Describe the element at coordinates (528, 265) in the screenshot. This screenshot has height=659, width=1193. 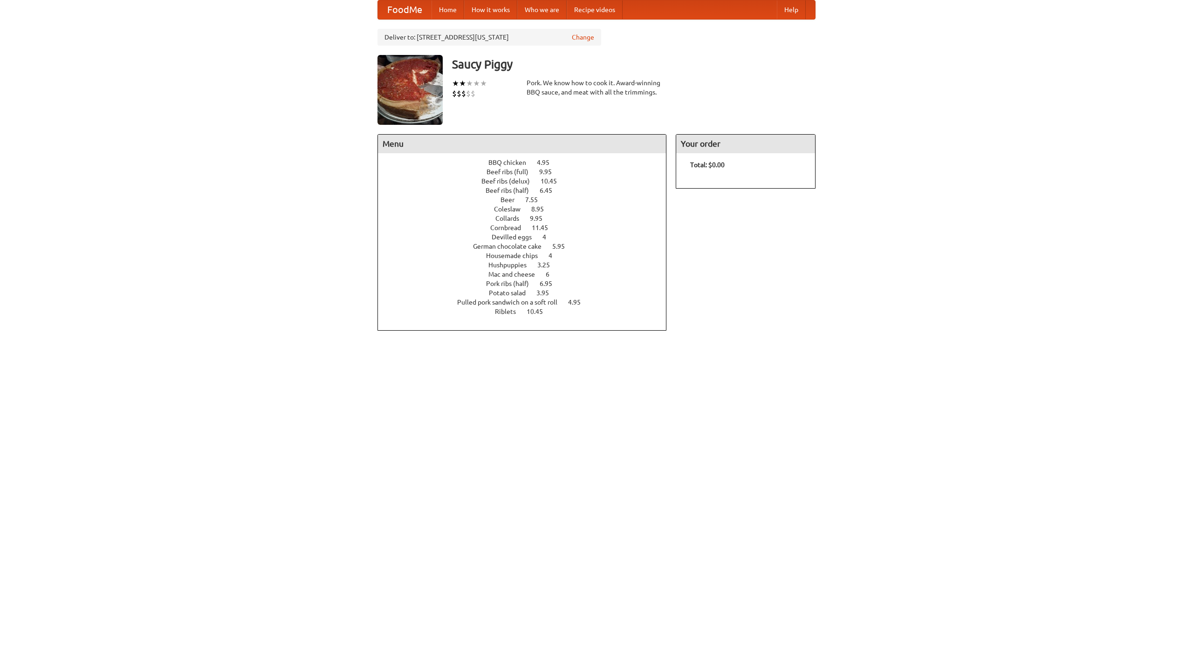
I see `a: Hushpuppies 3.25` at that location.